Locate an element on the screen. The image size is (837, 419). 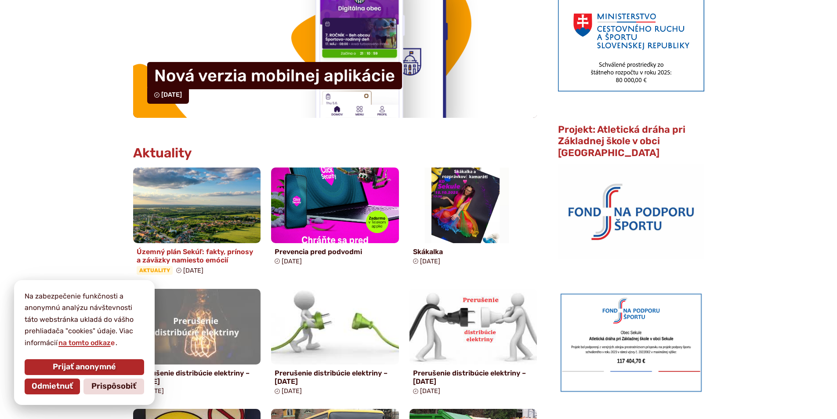
h4: Územný plán Sekúľ: fakty, prínosy a záväzky namiesto emócií is located at coordinates (197, 256).